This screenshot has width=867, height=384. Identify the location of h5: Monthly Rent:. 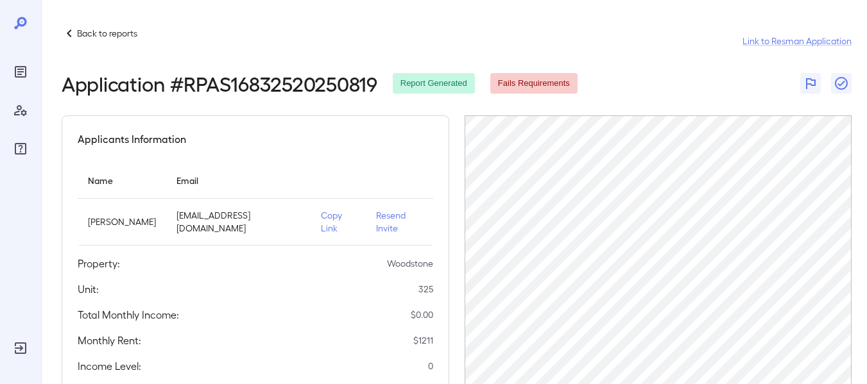
(109, 341).